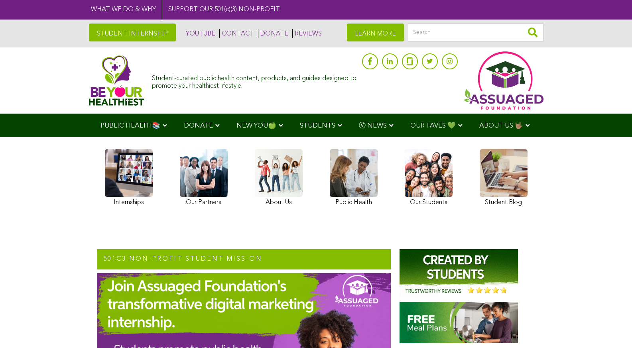  Describe the element at coordinates (244, 260) in the screenshot. I see `h2: 501c3 NON-PROFIT STUDENT MISSION` at that location.